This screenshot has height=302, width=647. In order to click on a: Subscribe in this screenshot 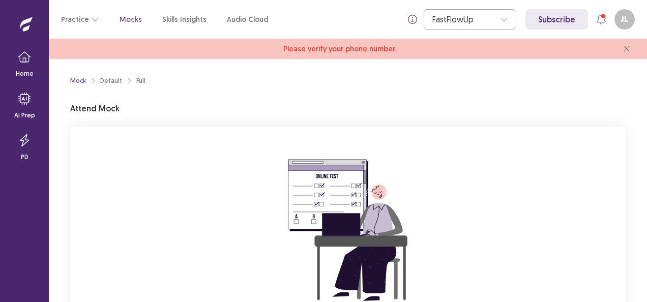, I will do `click(556, 19)`.